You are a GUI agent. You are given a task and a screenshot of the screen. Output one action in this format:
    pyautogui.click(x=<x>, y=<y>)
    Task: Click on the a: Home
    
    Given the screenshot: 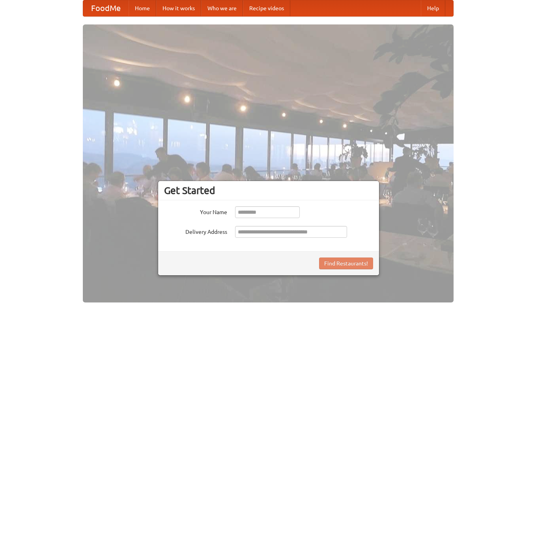 What is the action you would take?
    pyautogui.click(x=142, y=8)
    